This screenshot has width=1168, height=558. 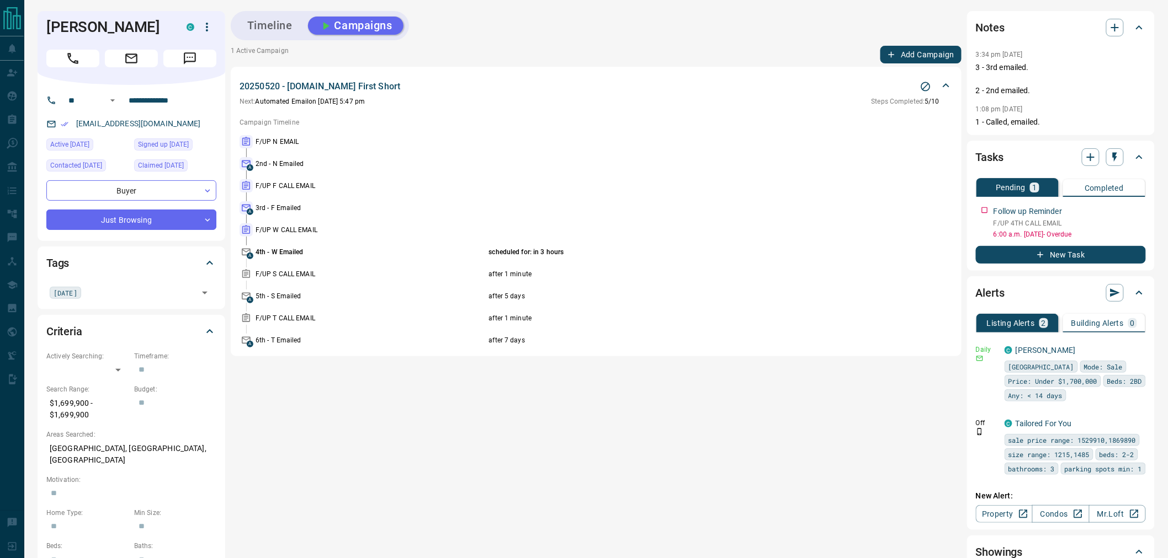 What do you see at coordinates (371, 340) in the screenshot?
I see `p: 6th - T Emailed` at bounding box center [371, 340].